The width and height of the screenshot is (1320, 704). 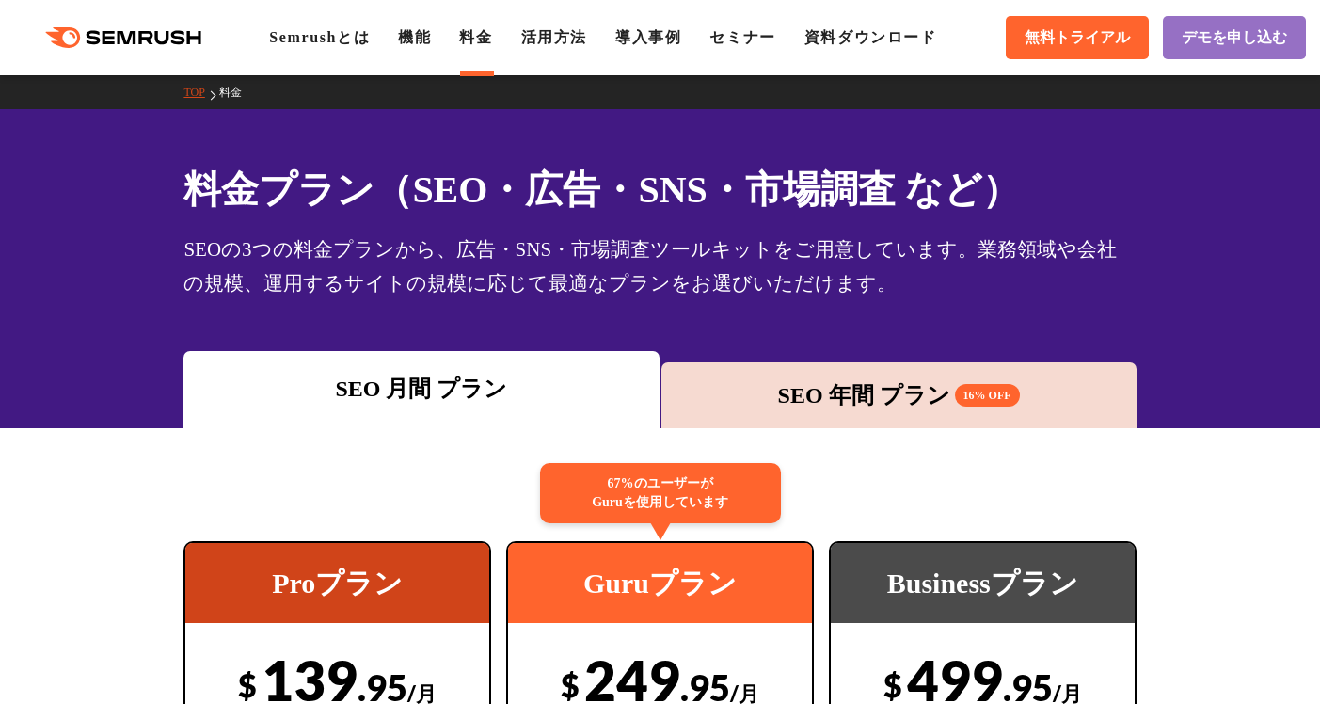 I want to click on a: セミナー, so click(x=743, y=37).